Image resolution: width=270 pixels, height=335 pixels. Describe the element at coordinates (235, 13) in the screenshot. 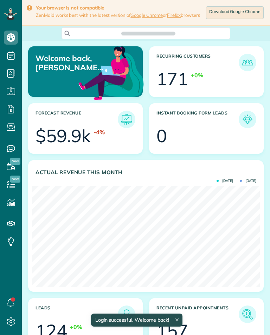

I see `a: Download Google Chrome` at that location.